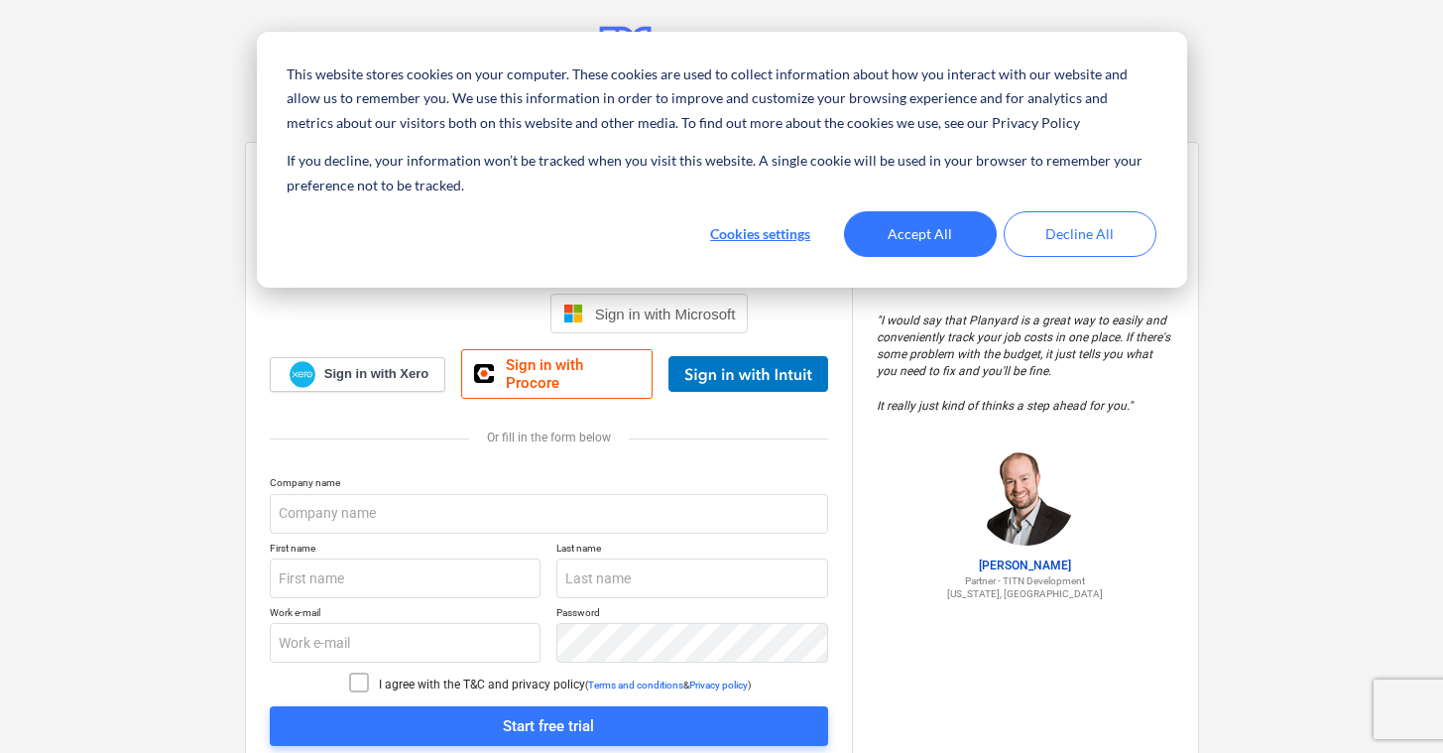 This screenshot has height=753, width=1443. Describe the element at coordinates (1026, 580) in the screenshot. I see `p: Partner - TITN Development` at that location.